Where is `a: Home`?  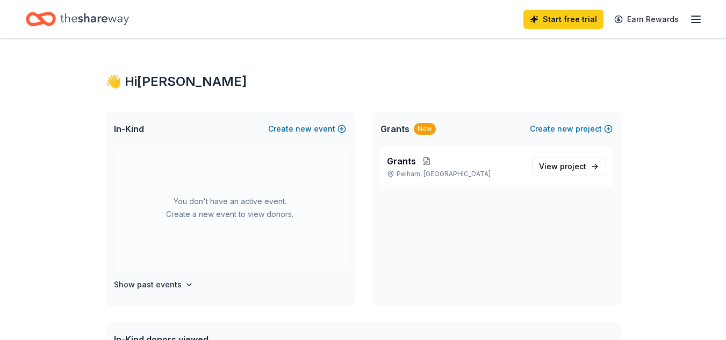 a: Home is located at coordinates (77, 19).